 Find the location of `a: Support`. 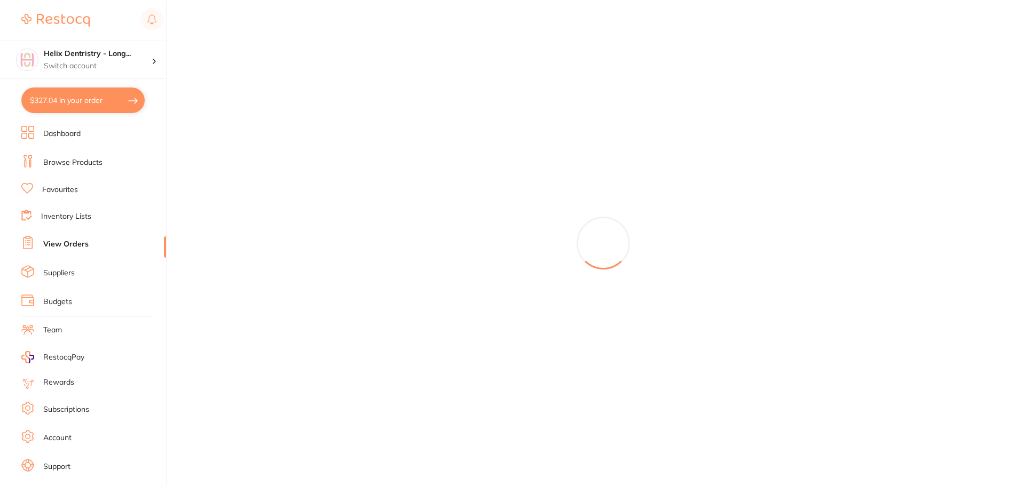

a: Support is located at coordinates (57, 467).